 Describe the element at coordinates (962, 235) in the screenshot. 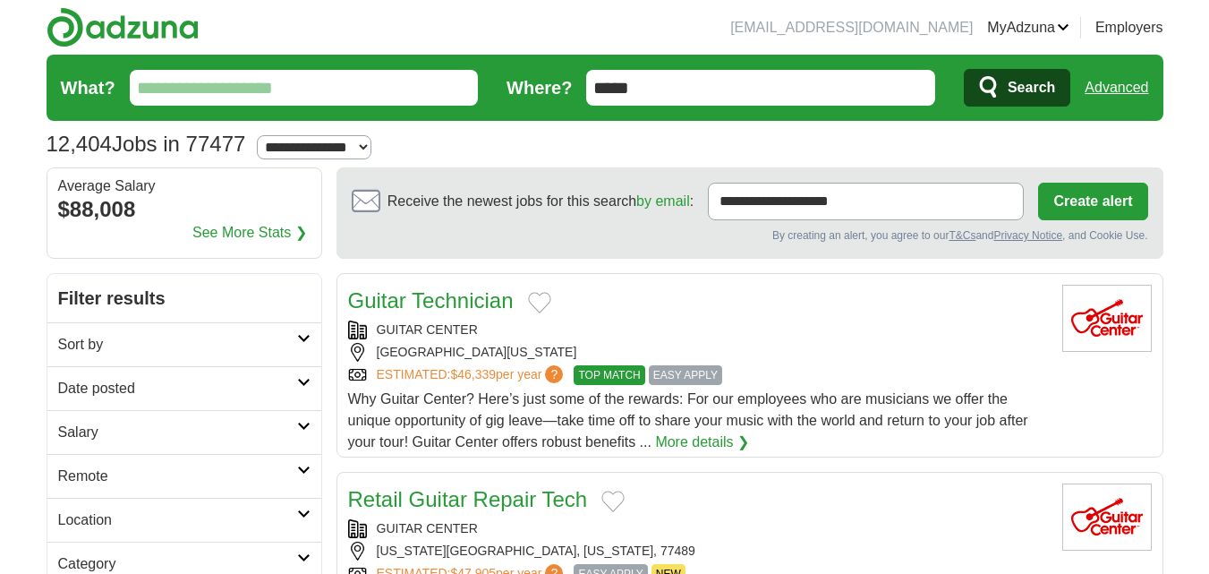

I see `a: T&Cs` at that location.